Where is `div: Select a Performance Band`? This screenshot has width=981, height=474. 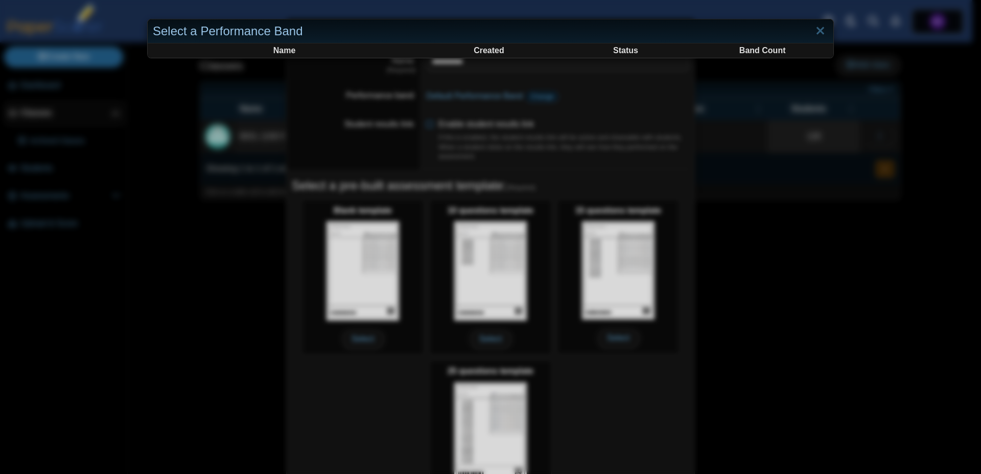 div: Select a Performance Band is located at coordinates (491, 31).